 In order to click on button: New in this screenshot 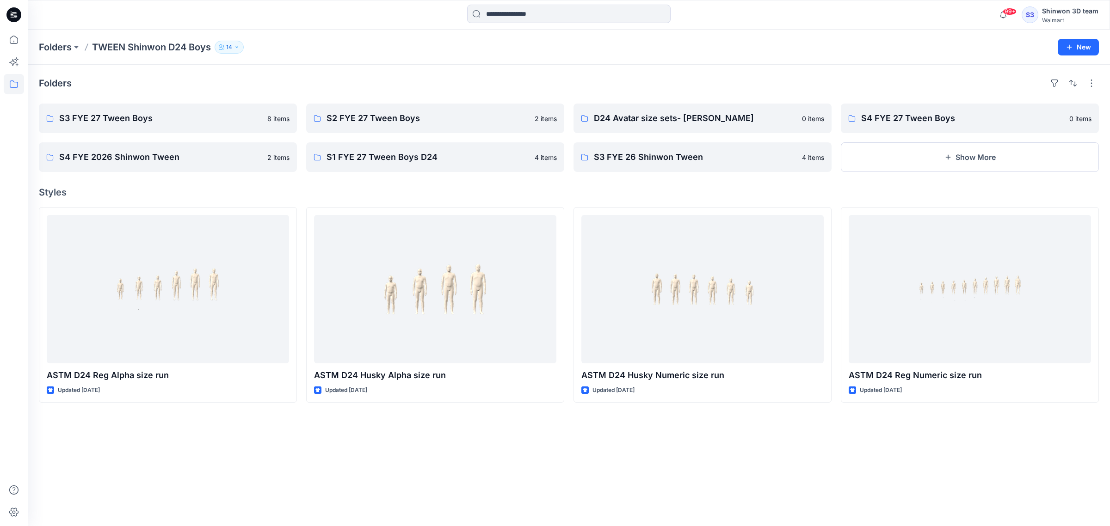, I will do `click(1078, 47)`.